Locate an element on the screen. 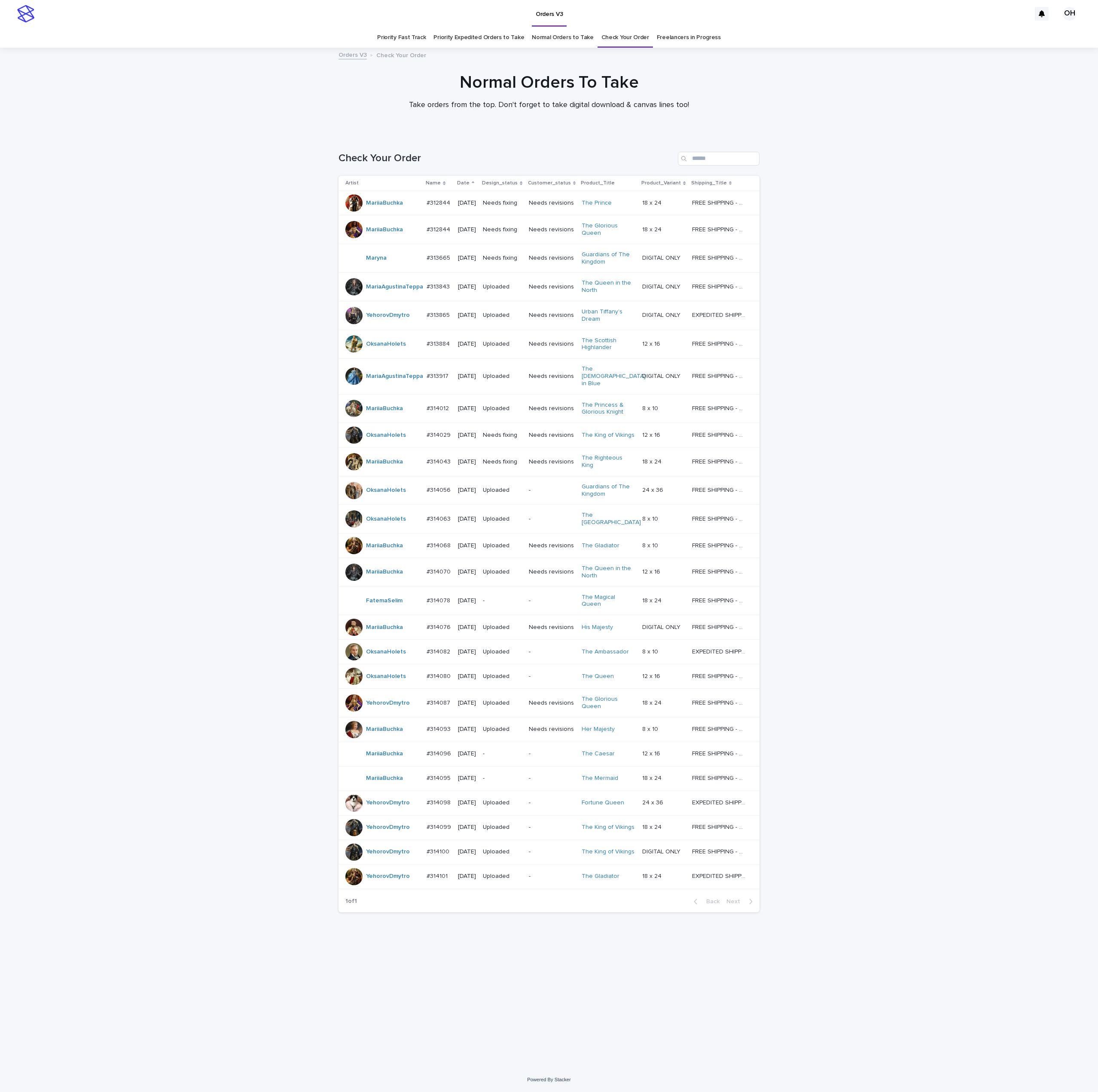 The width and height of the screenshot is (1098, 1092). a: Freelancers in Progress is located at coordinates (689, 38).